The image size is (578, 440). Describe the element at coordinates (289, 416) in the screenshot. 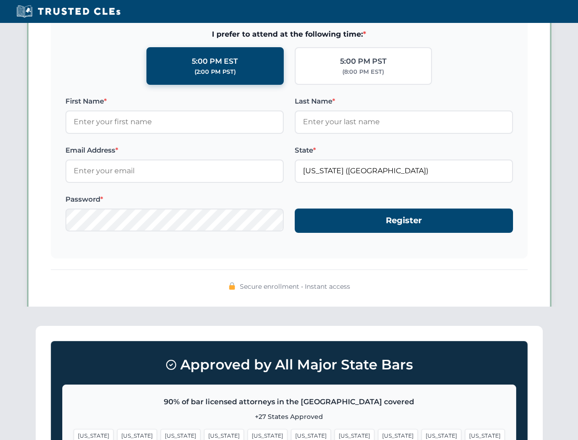

I see `p: +27 States Approved` at that location.